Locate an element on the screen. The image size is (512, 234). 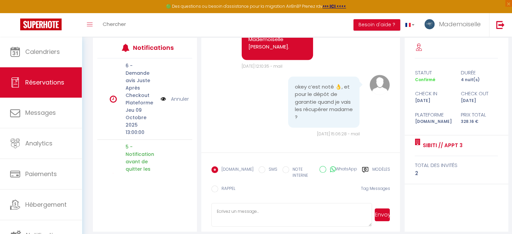
a: Sibiti // APPT 3 is located at coordinates (441, 145).